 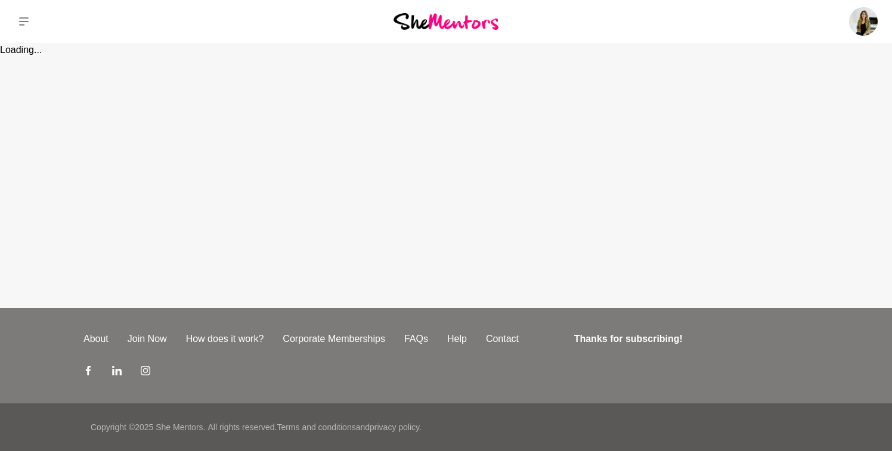 What do you see at coordinates (88, 373) in the screenshot?
I see `a: Facebook` at bounding box center [88, 373].